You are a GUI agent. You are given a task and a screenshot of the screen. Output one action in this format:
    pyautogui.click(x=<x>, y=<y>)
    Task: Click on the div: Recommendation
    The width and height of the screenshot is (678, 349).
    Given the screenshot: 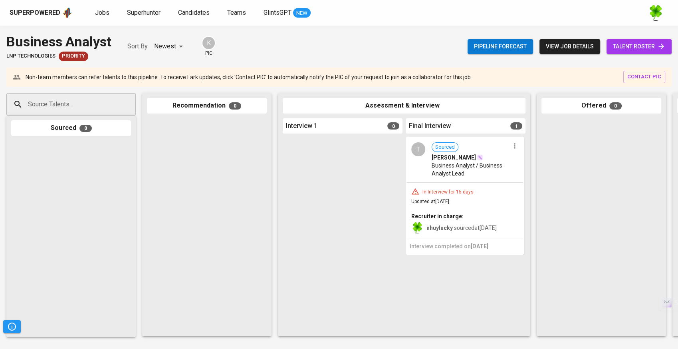 What is the action you would take?
    pyautogui.click(x=207, y=105)
    